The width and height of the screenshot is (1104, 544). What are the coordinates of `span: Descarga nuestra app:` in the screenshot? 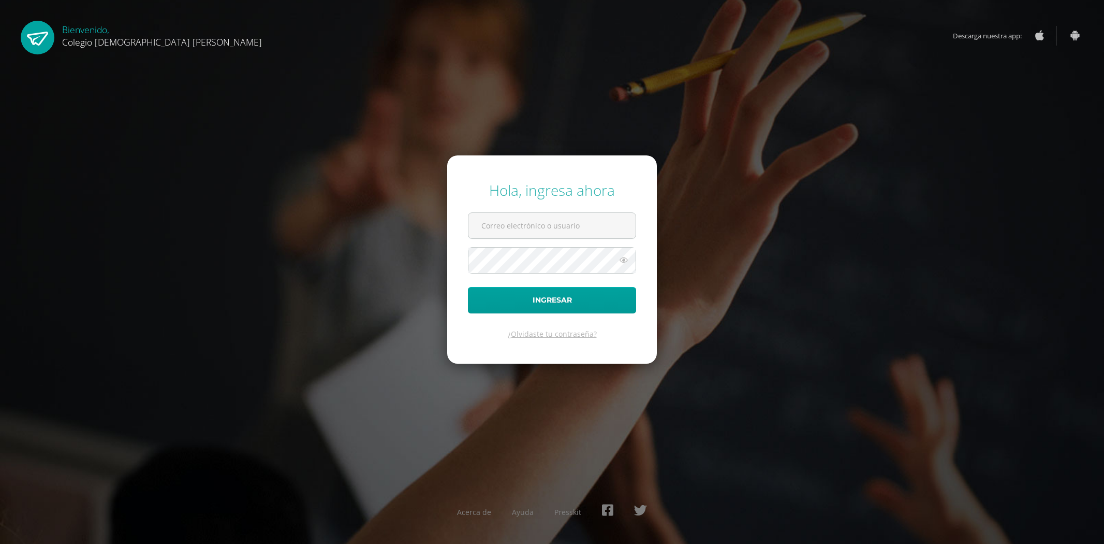 It's located at (992, 36).